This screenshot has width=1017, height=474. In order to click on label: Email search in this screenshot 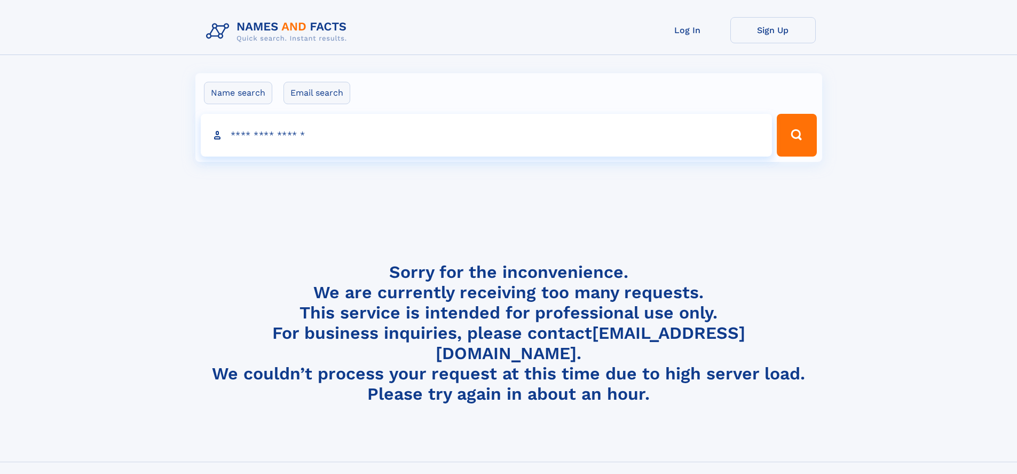, I will do `click(317, 93)`.